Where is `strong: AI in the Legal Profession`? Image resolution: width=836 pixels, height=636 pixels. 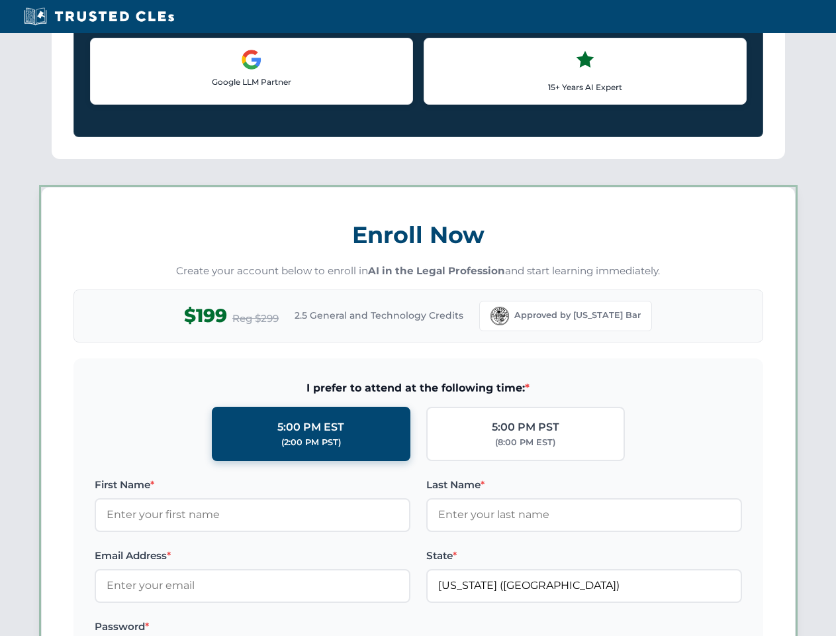 strong: AI in the Legal Profession is located at coordinates (436, 270).